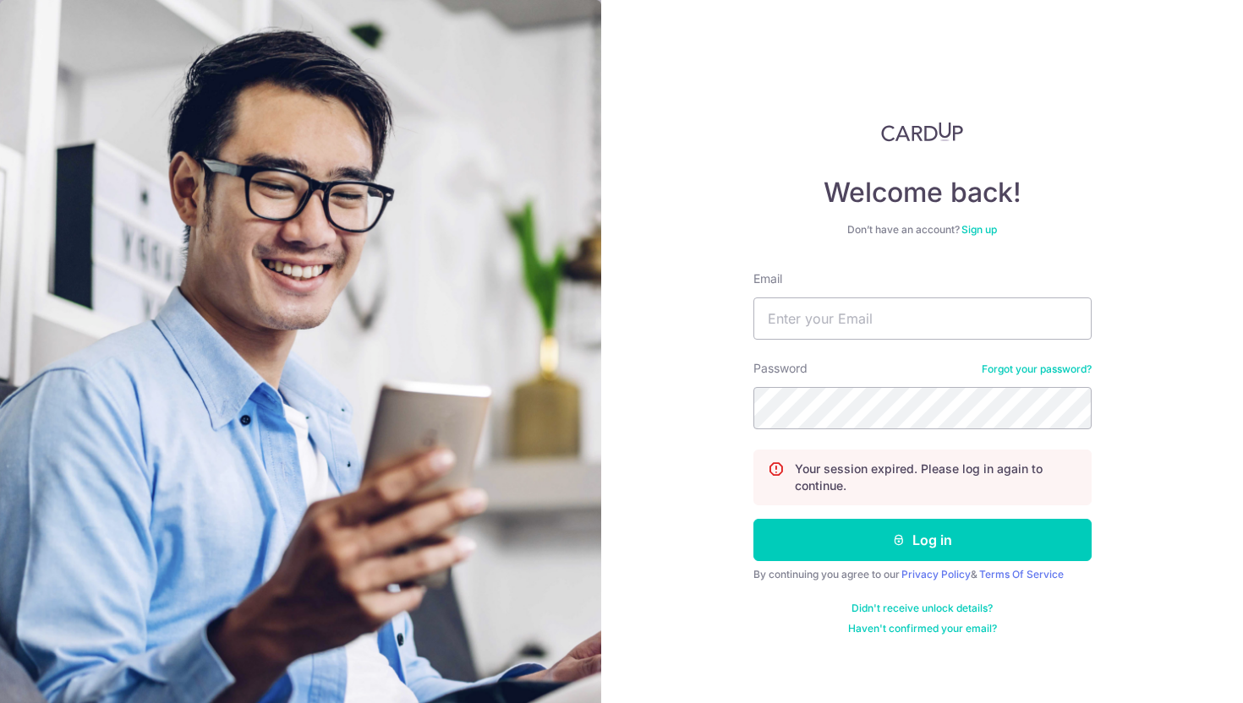 The width and height of the screenshot is (1243, 703). I want to click on a: Haven't confirmed your email?, so click(922, 629).